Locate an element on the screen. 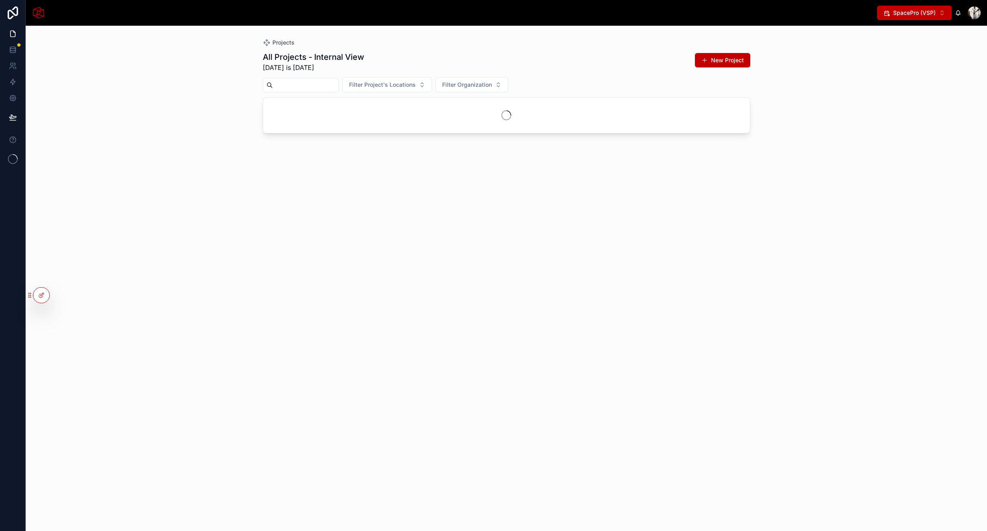 This screenshot has height=531, width=987. a: New Project is located at coordinates (723, 60).